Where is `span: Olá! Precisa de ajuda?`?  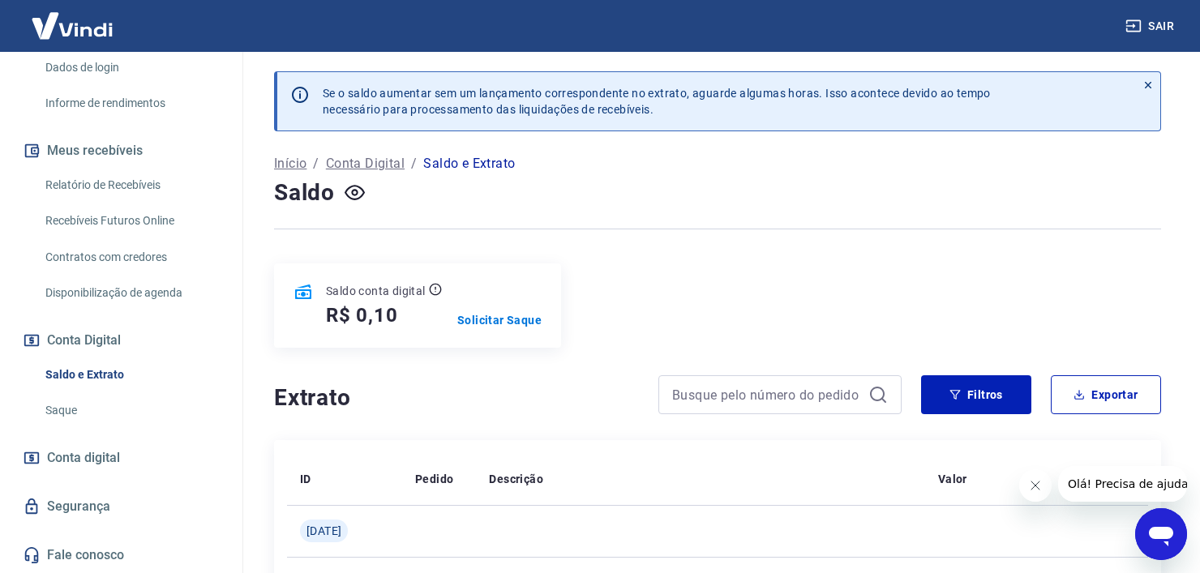
span: Olá! Precisa de ajuda? is located at coordinates (73, 18).